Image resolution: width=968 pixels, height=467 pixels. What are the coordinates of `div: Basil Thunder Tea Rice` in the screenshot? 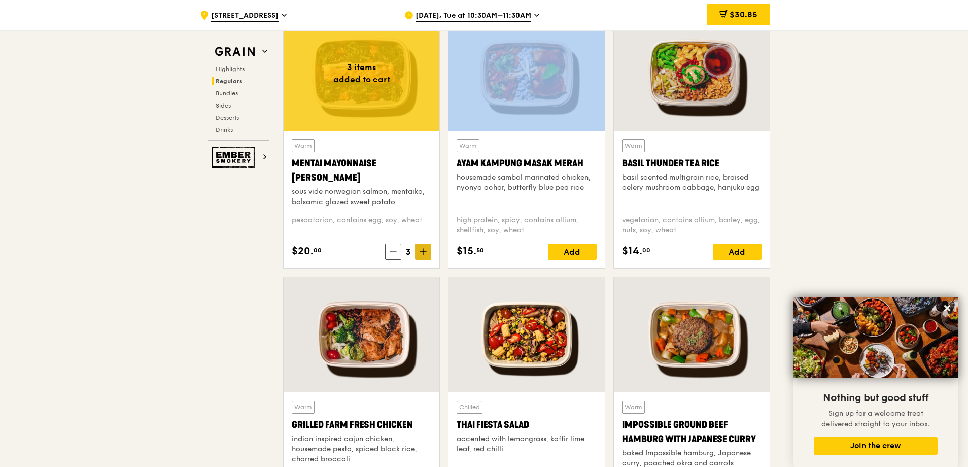 It's located at (692, 163).